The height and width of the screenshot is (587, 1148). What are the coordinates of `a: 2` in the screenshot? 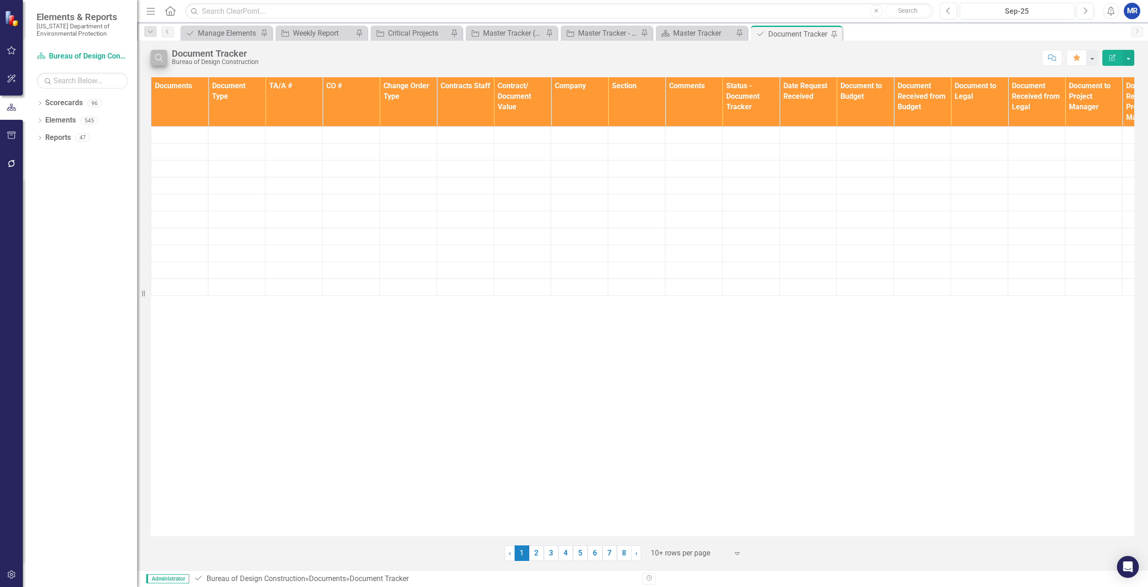 It's located at (537, 553).